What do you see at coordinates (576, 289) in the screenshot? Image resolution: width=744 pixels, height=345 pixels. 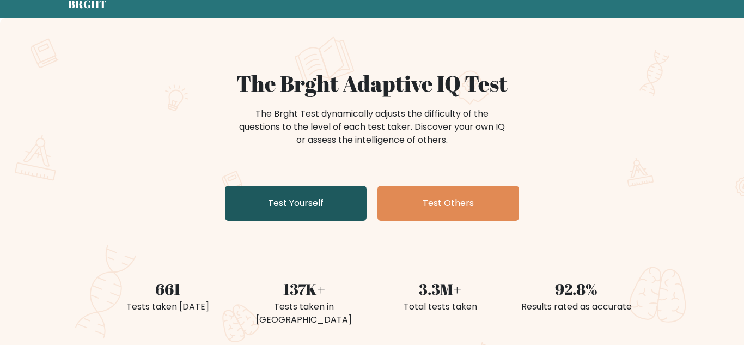 I see `div: 92.8%` at bounding box center [576, 289].